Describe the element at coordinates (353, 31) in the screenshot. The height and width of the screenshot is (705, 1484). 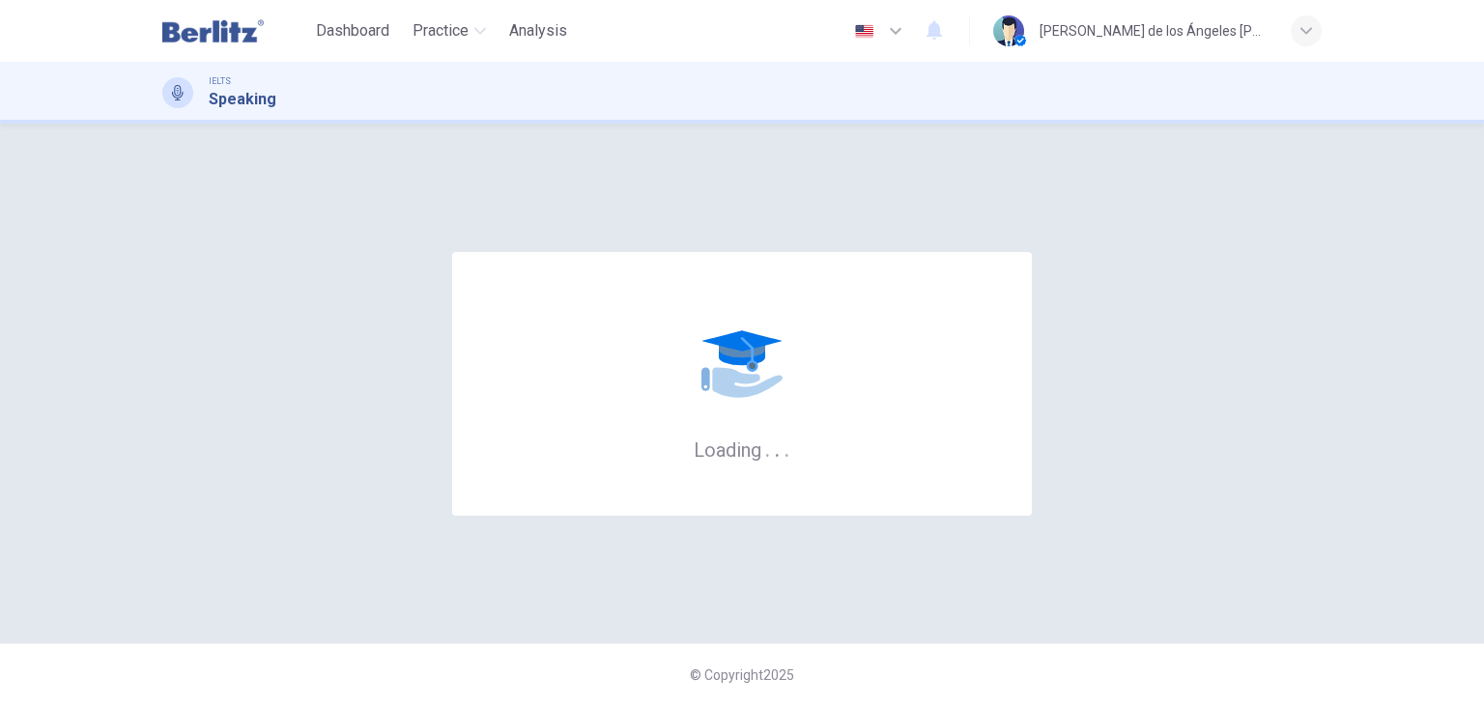
I see `a: Dashboard` at that location.